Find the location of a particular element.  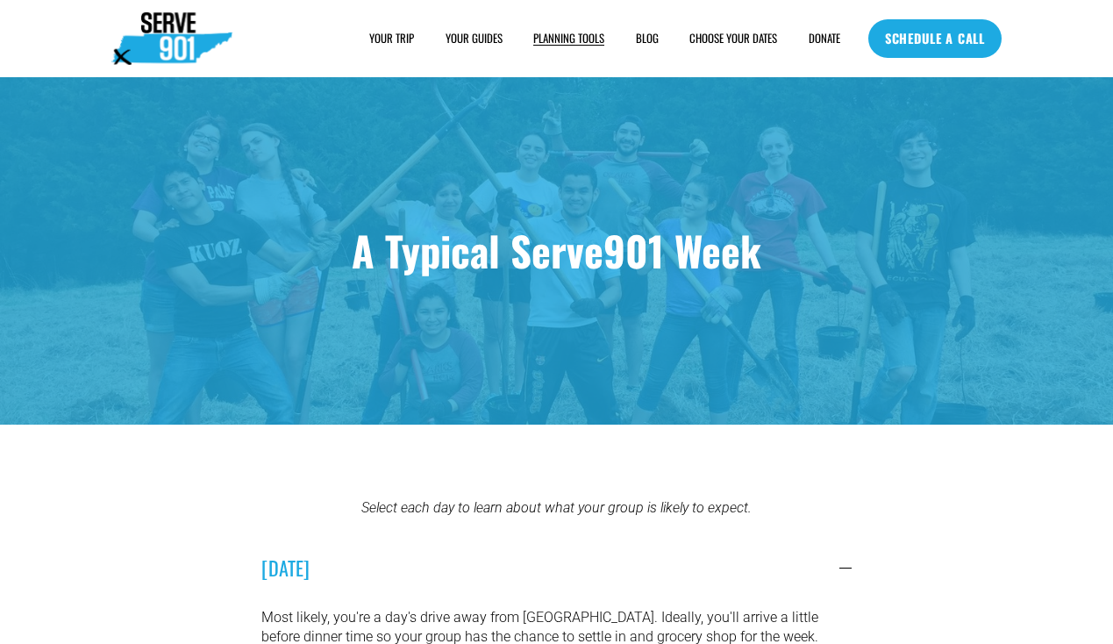

img: Serve901 is located at coordinates (172, 39).